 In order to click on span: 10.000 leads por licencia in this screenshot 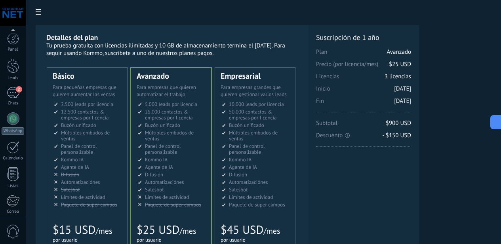, I will do `click(256, 104)`.